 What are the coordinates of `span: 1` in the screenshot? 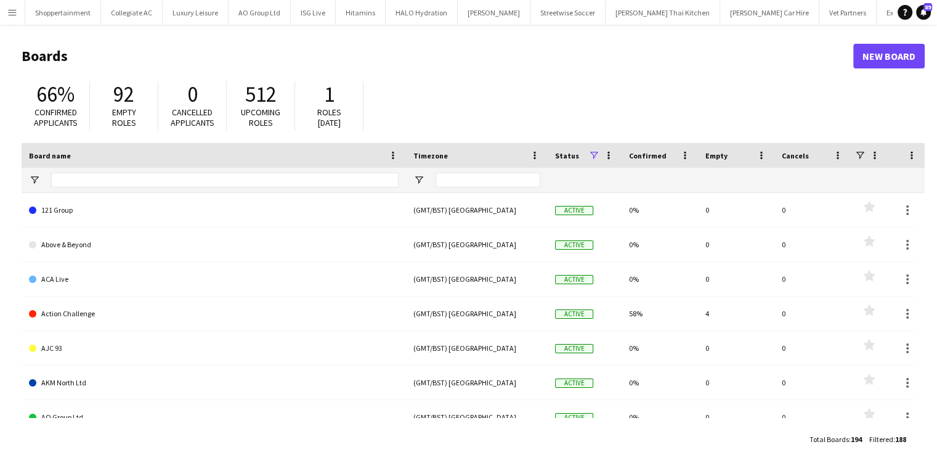 It's located at (329, 94).